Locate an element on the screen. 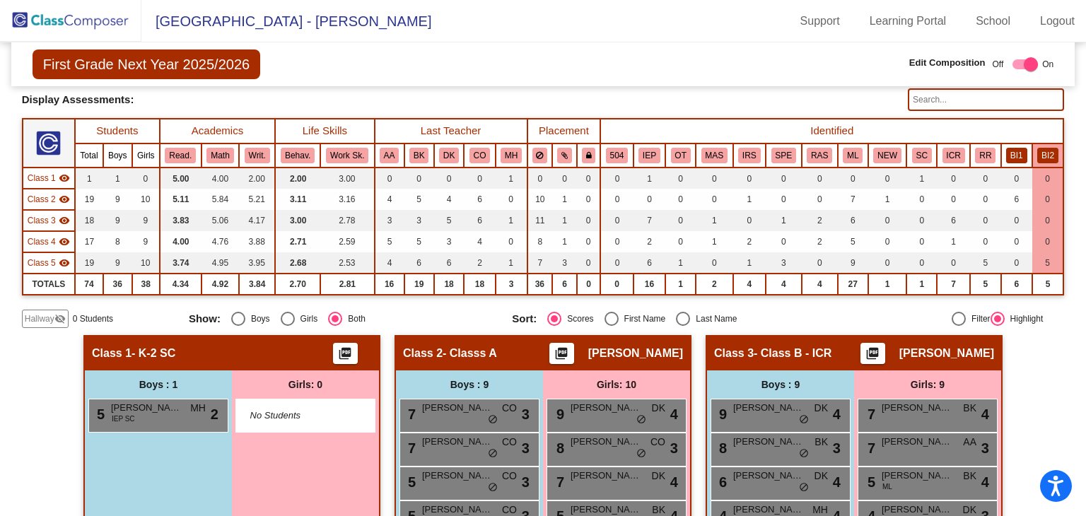  span: - Class B - ICR is located at coordinates (793, 354).